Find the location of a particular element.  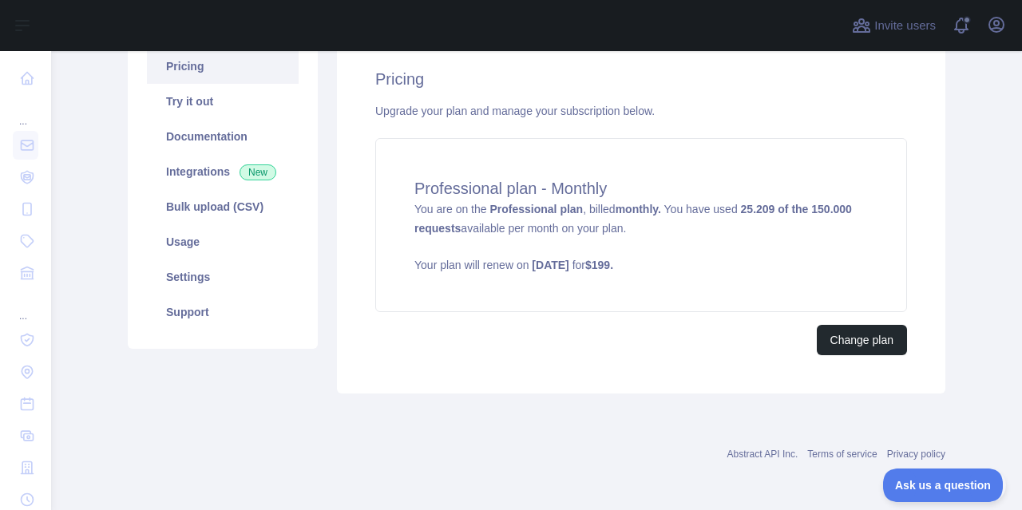

a: Usage is located at coordinates (223, 242).